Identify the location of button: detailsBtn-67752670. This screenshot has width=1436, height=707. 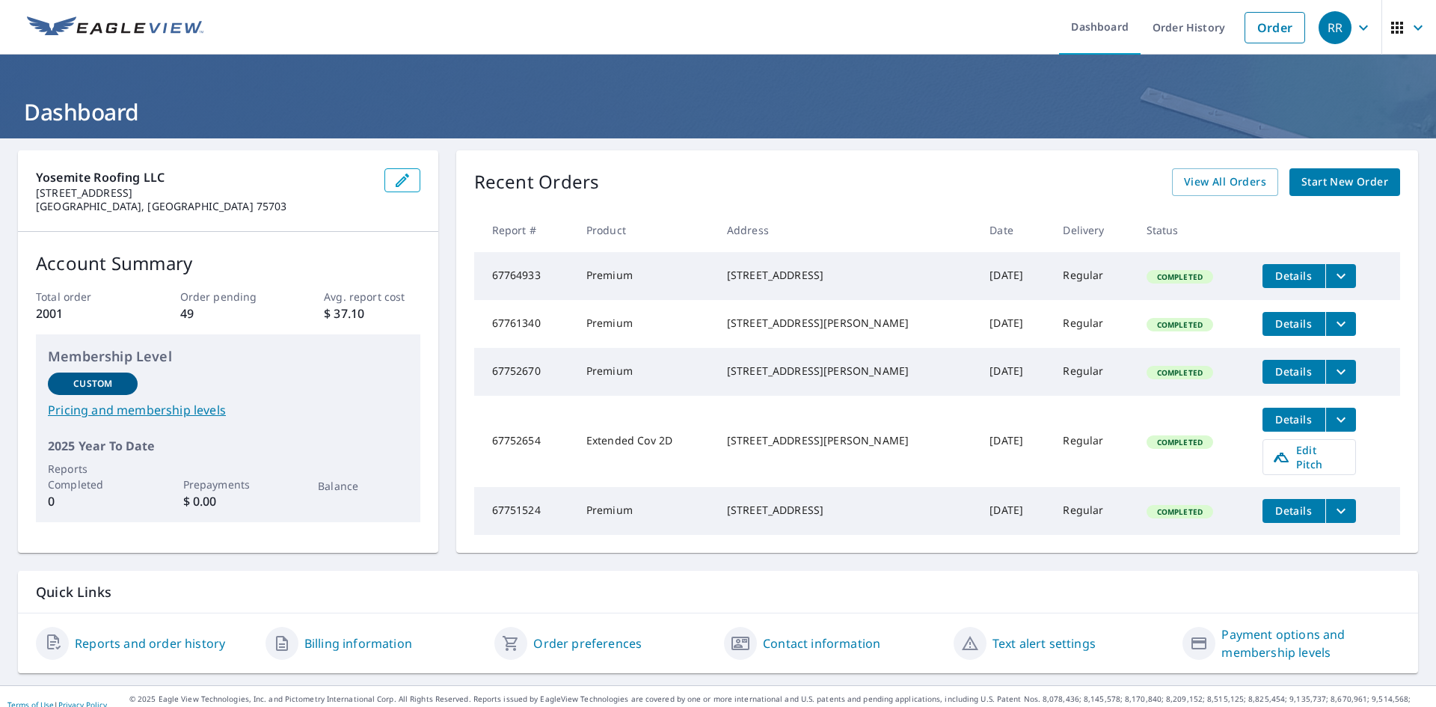
(1294, 372).